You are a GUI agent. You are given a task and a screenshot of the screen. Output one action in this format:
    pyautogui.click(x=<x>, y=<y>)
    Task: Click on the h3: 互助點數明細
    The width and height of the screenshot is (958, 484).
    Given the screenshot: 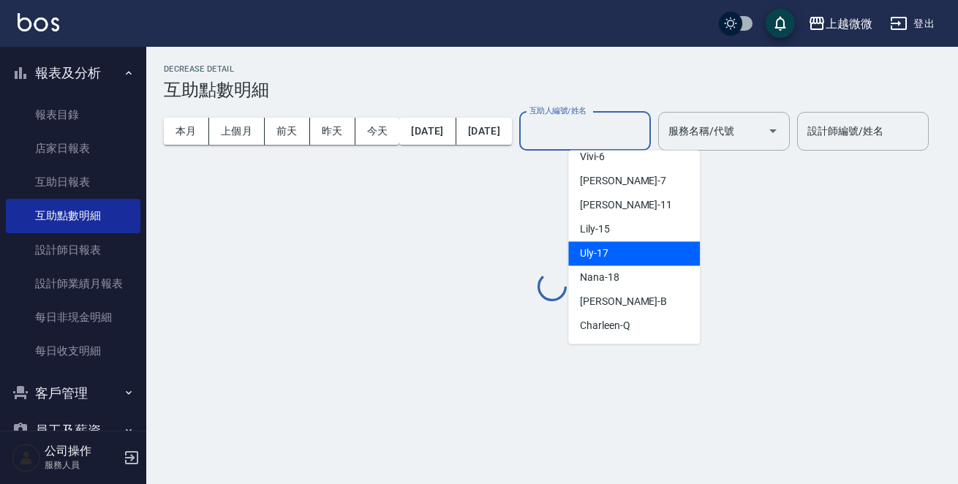 What is the action you would take?
    pyautogui.click(x=552, y=90)
    